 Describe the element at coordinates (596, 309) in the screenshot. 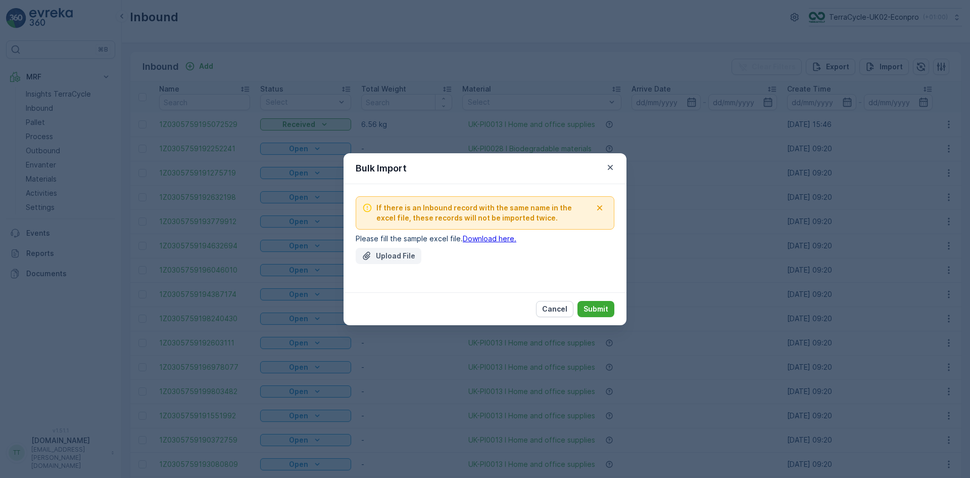

I see `button: Submit` at that location.